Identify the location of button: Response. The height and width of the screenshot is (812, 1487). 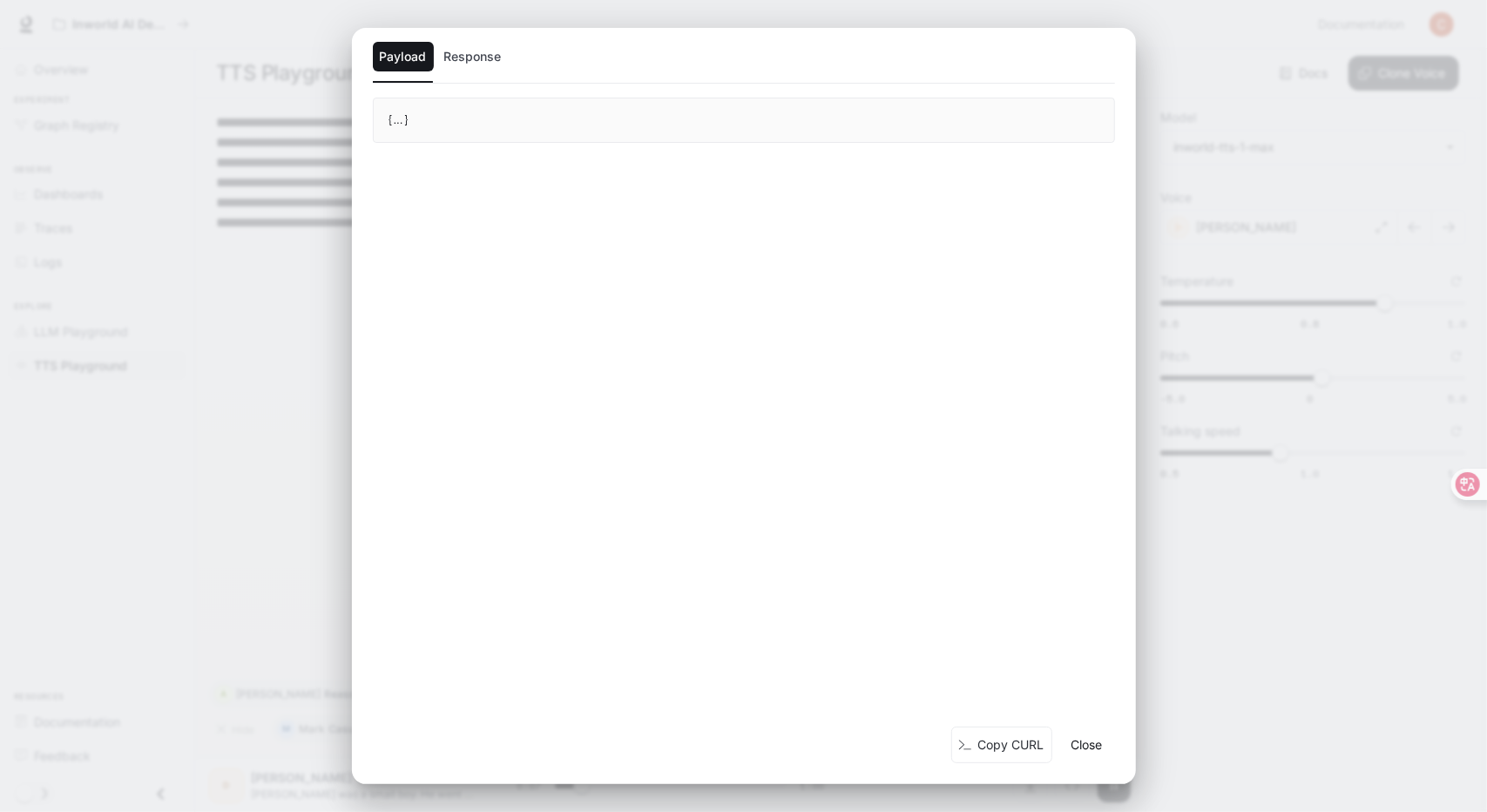
(473, 56).